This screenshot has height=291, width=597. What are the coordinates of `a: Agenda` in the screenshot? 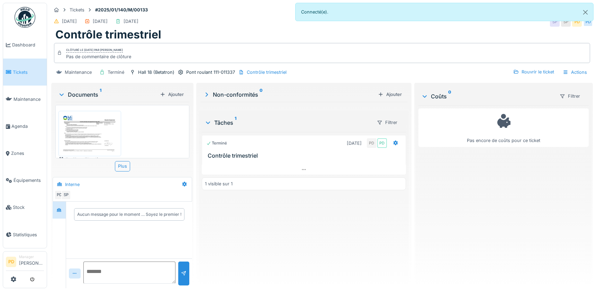 It's located at (25, 126).